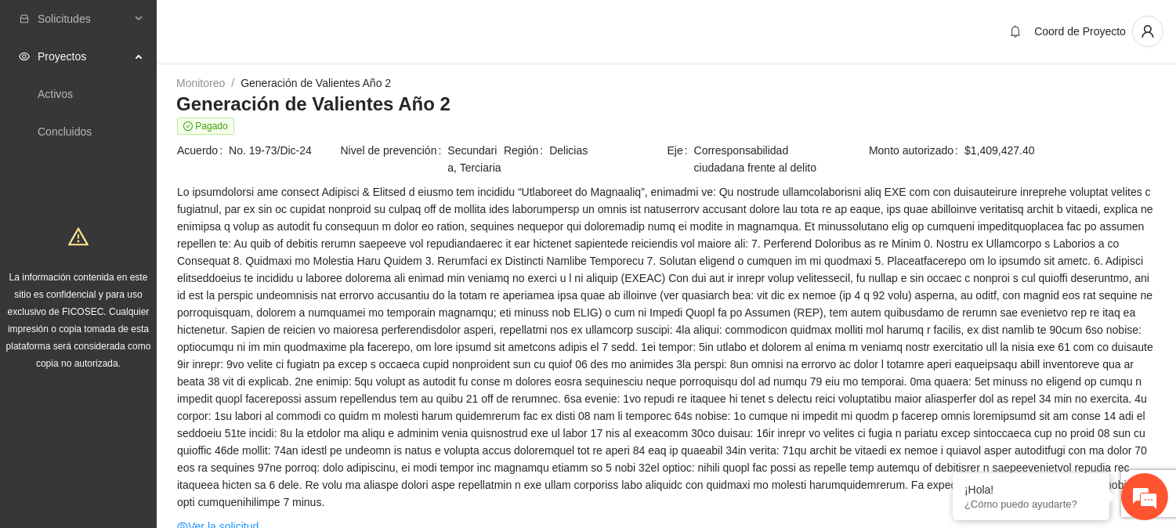 This screenshot has width=1176, height=528. What do you see at coordinates (1080, 31) in the screenshot?
I see `span: Coord de Proyecto` at bounding box center [1080, 31].